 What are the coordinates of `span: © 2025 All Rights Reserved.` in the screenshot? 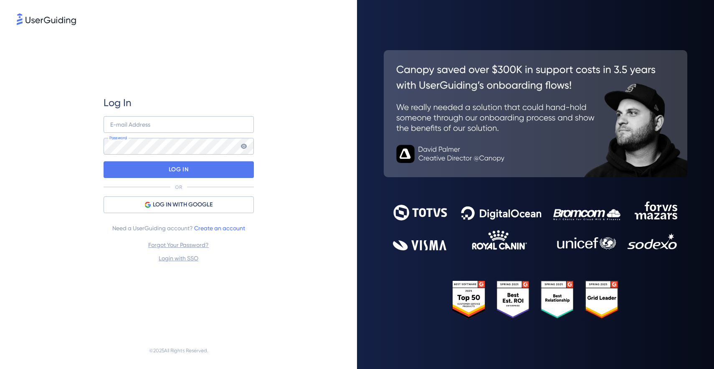 It's located at (179, 350).